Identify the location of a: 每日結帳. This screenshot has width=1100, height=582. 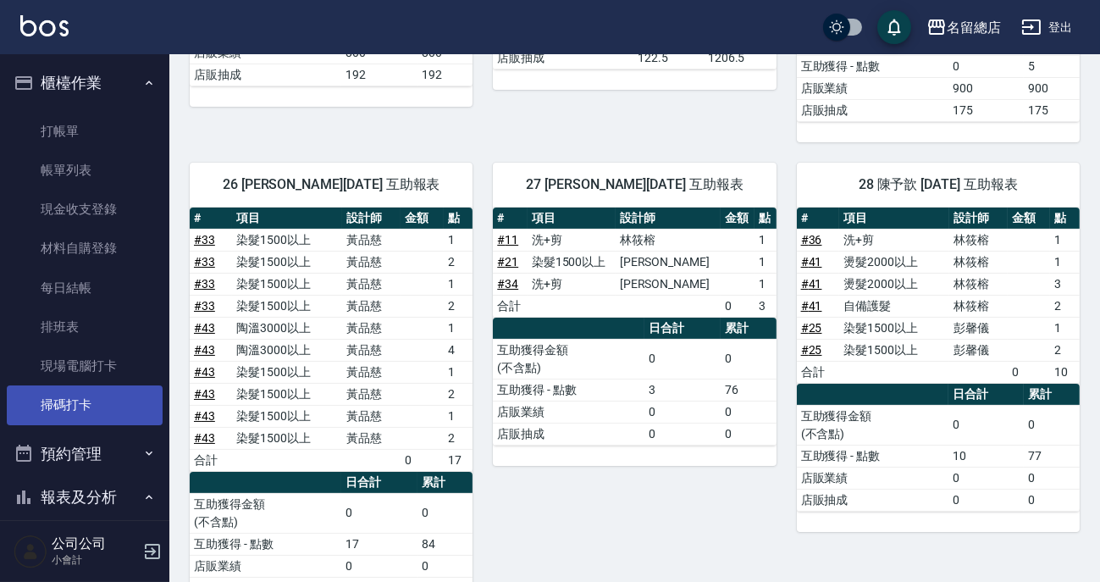
(85, 288).